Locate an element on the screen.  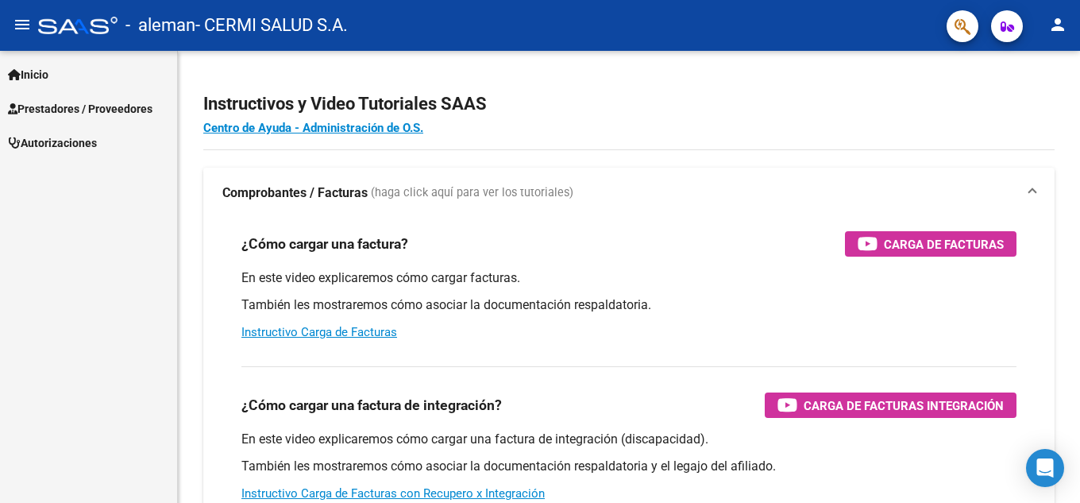
mat-icon: person is located at coordinates (1058, 25).